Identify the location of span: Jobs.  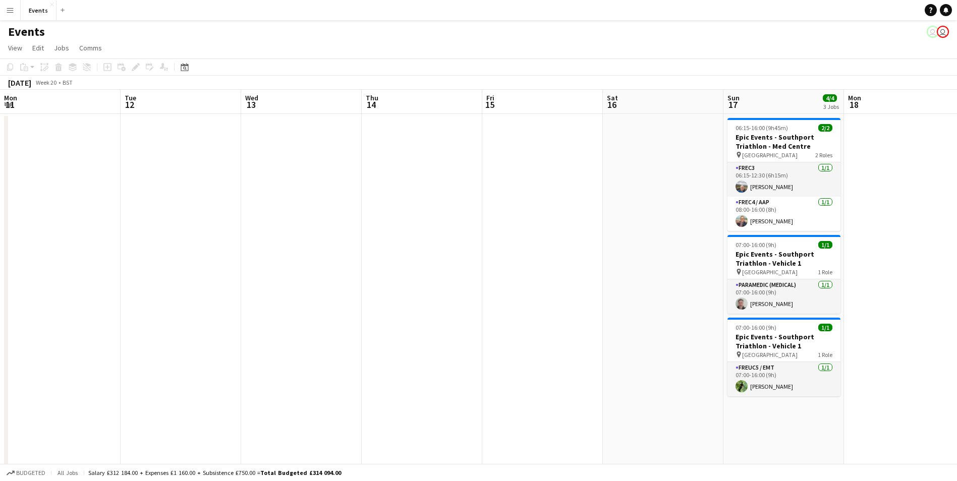
(62, 48).